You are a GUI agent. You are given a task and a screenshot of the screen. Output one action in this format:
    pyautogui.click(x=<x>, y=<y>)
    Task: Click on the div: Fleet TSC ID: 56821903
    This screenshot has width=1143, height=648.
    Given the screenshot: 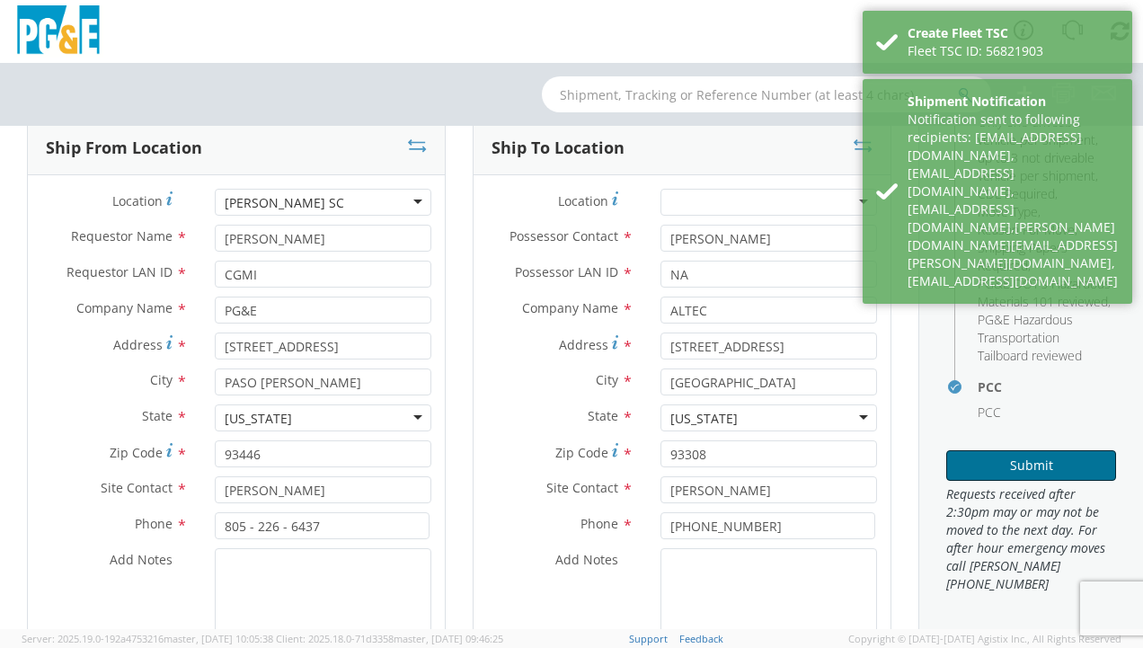 What is the action you would take?
    pyautogui.click(x=1012, y=51)
    